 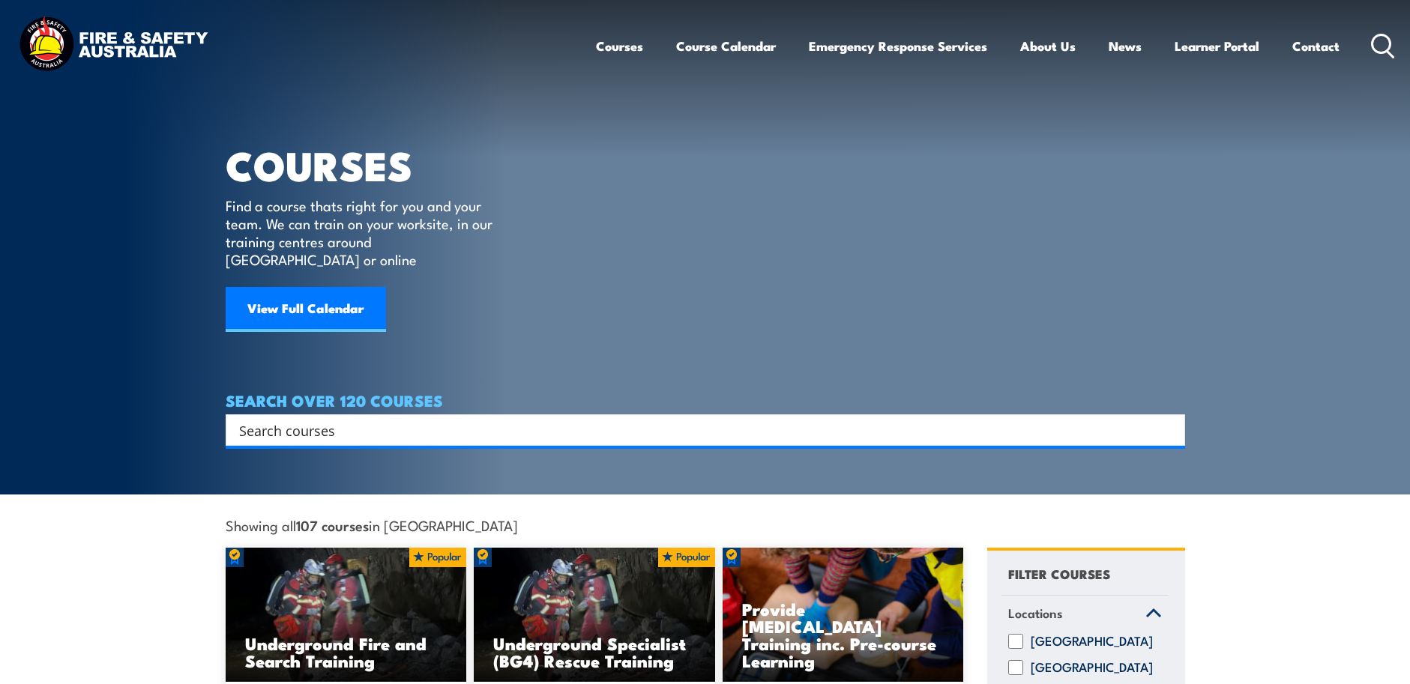 What do you see at coordinates (843, 615) in the screenshot?
I see `img: Low Voltage Rescue and Provide CPR` at bounding box center [843, 615].